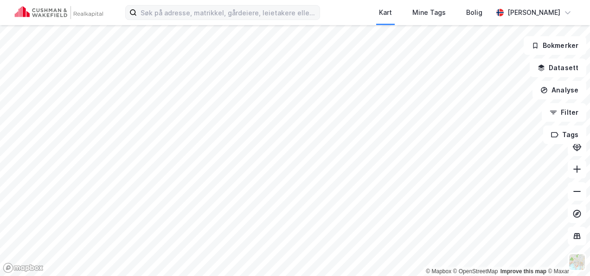  What do you see at coordinates (564, 112) in the screenshot?
I see `button: Filter` at bounding box center [564, 112].